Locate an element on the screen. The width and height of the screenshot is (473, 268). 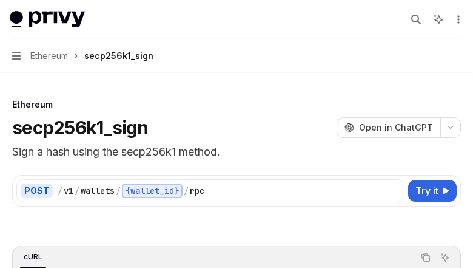
div: wallets is located at coordinates (98, 191).